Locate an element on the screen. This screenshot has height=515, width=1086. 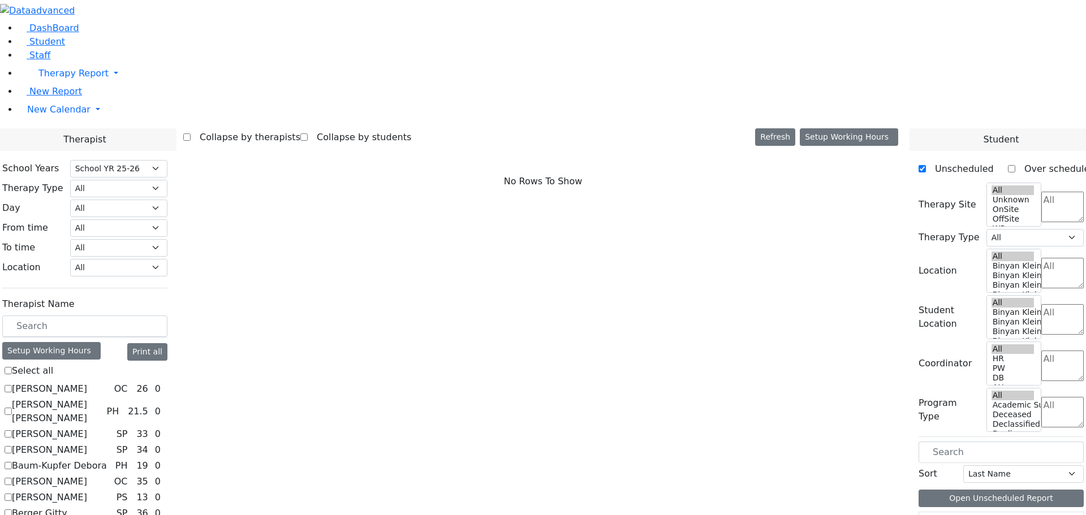
div: 33 is located at coordinates (142, 435).